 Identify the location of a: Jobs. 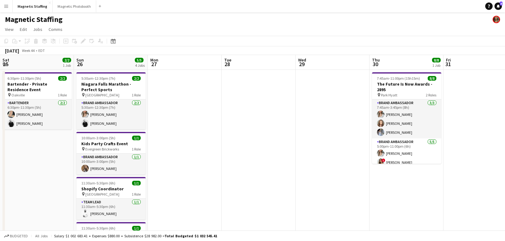
(38, 29).